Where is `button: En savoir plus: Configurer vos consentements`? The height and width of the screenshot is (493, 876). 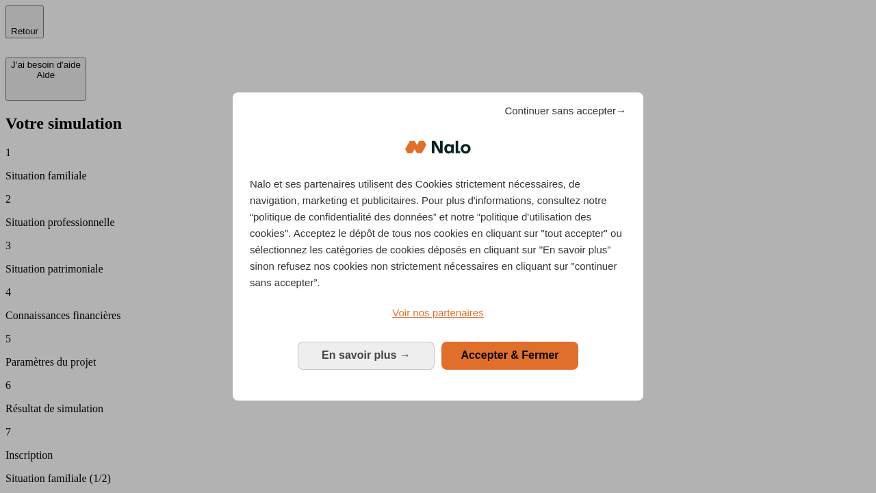
button: En savoir plus: Configurer vos consentements is located at coordinates (366, 355).